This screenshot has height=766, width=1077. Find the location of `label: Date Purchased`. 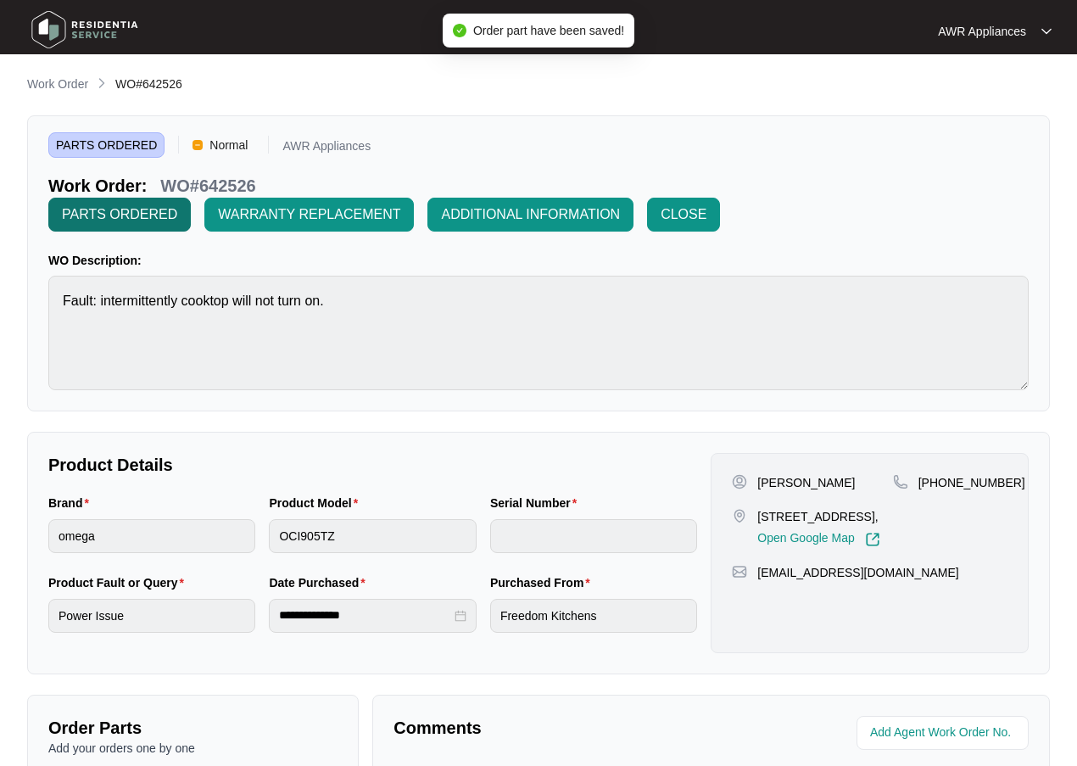

label: Date Purchased is located at coordinates (320, 583).